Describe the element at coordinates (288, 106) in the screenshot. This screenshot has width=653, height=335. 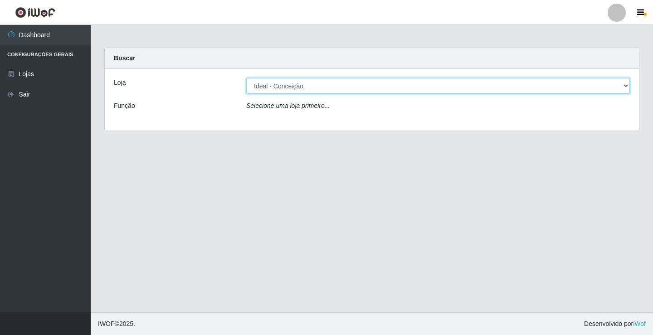
I see `i: Selecione uma loja primeiro...` at that location.